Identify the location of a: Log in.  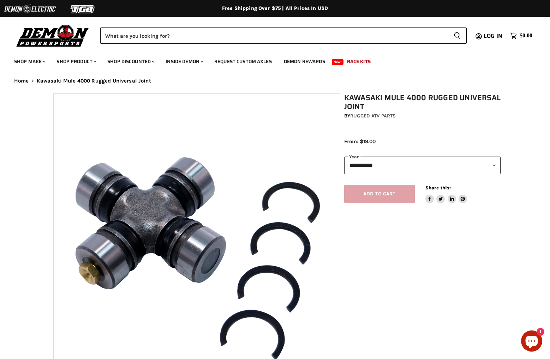
(494, 36).